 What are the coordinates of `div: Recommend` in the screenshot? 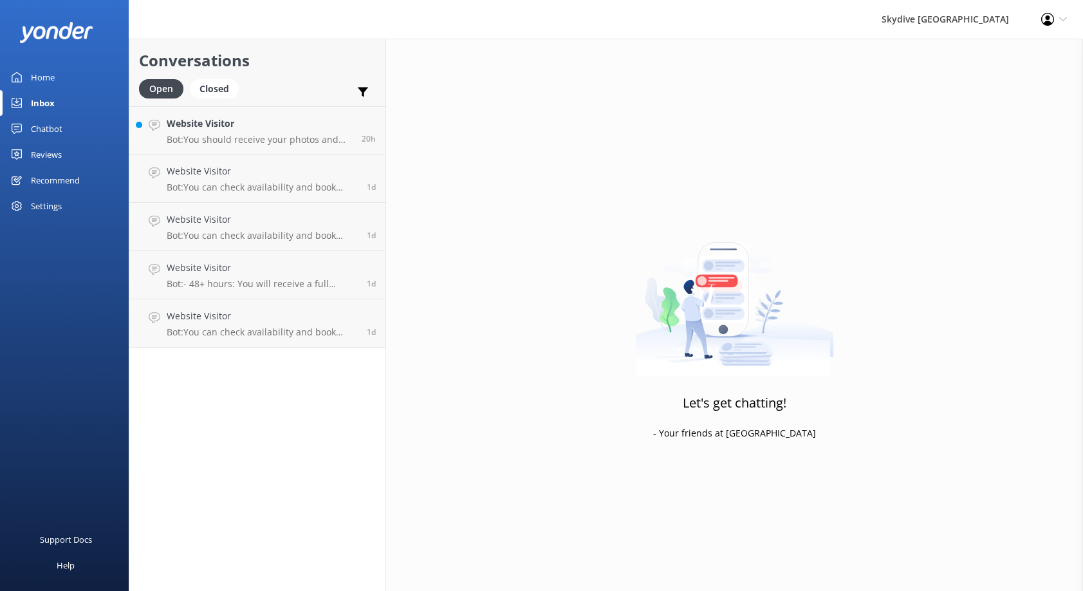 It's located at (55, 180).